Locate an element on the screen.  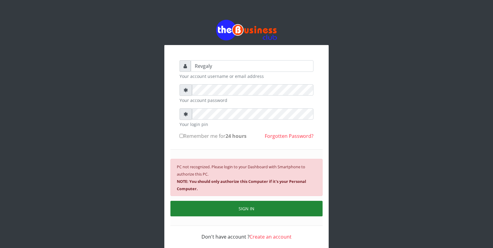
input: Username or email address is located at coordinates (252, 66).